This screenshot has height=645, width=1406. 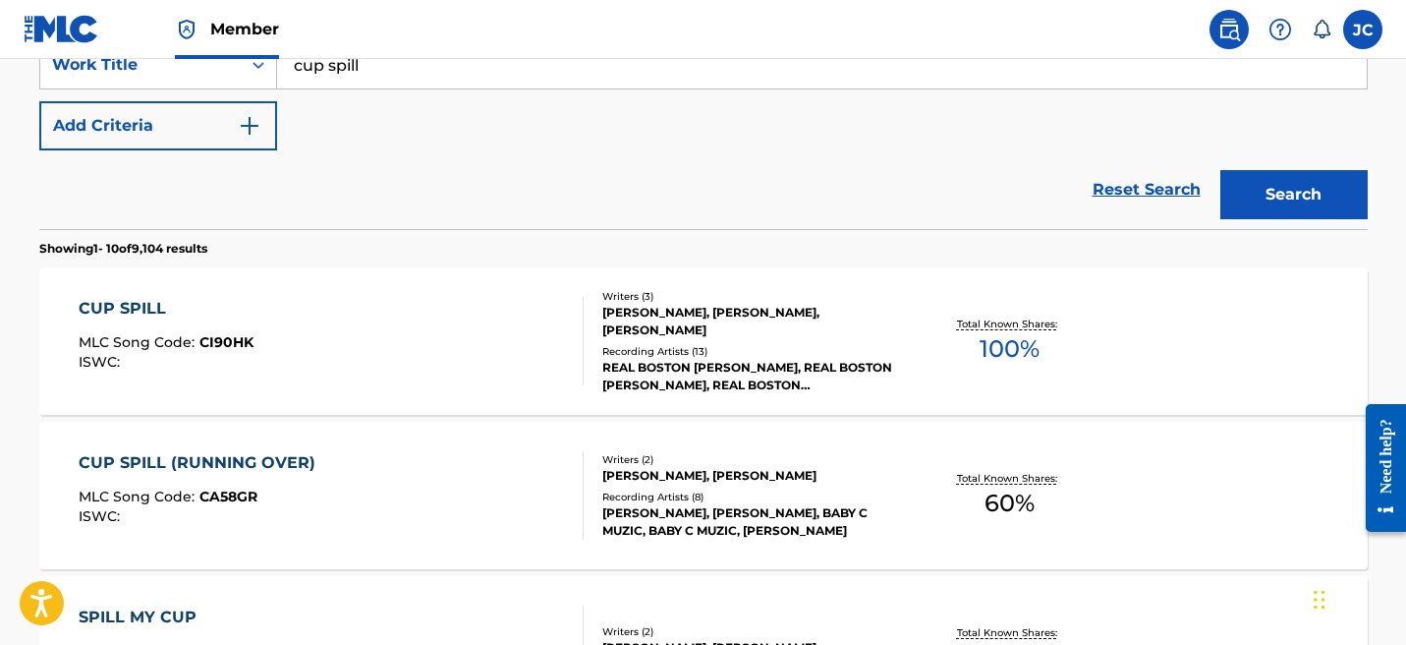 What do you see at coordinates (158, 126) in the screenshot?
I see `button: Add Criteria` at bounding box center [158, 126].